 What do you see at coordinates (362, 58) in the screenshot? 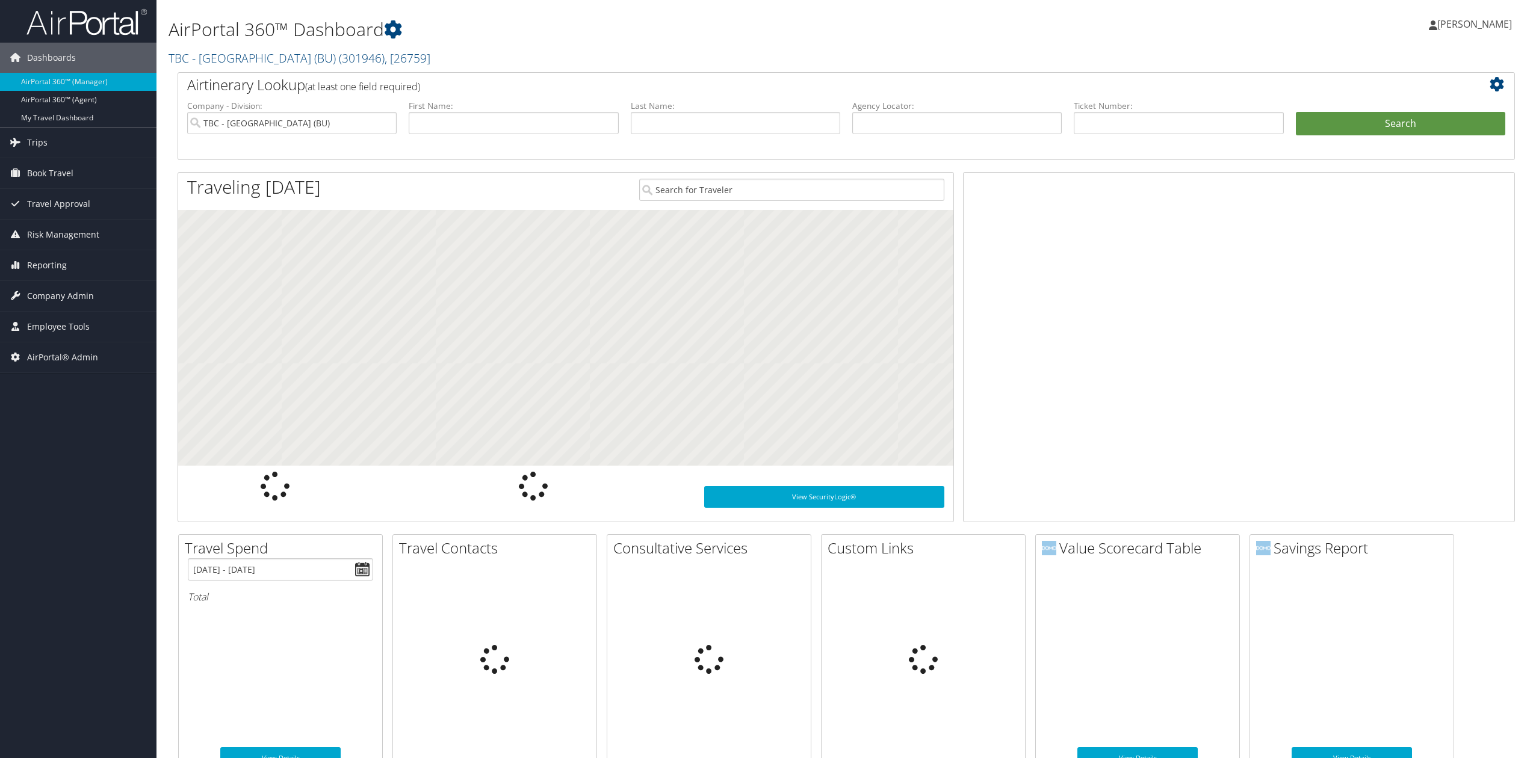
I see `span: ( 301946 )` at bounding box center [362, 58].